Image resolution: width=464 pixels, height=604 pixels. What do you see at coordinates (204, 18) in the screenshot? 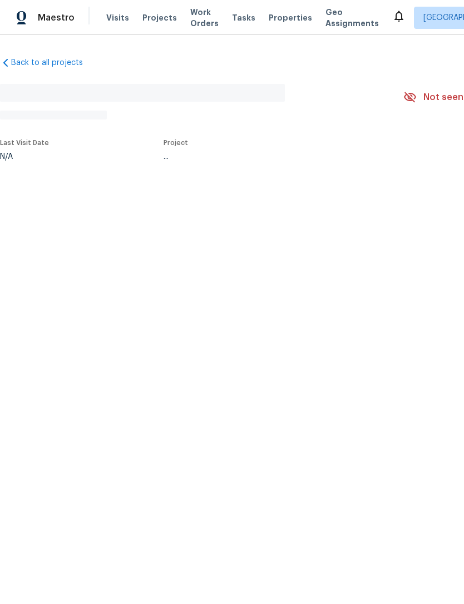
I see `span: Work Orders` at bounding box center [204, 18].